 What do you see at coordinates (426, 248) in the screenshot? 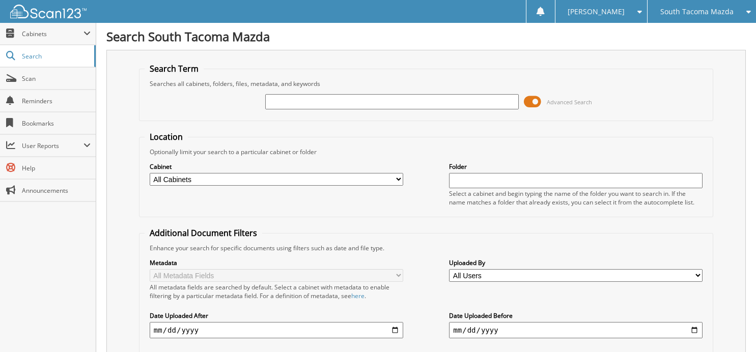
I see `div: Enhance your search for specific documents using filters such as date and file type.` at bounding box center [426, 248].